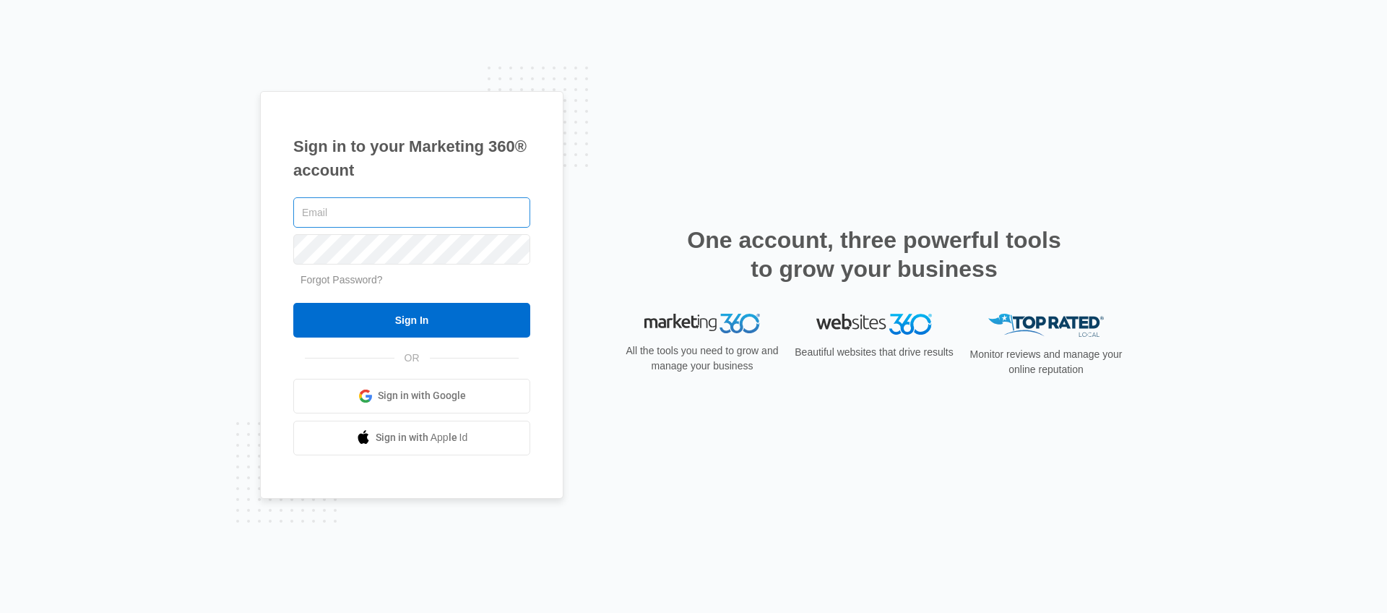  I want to click on img: Websites 360, so click(874, 324).